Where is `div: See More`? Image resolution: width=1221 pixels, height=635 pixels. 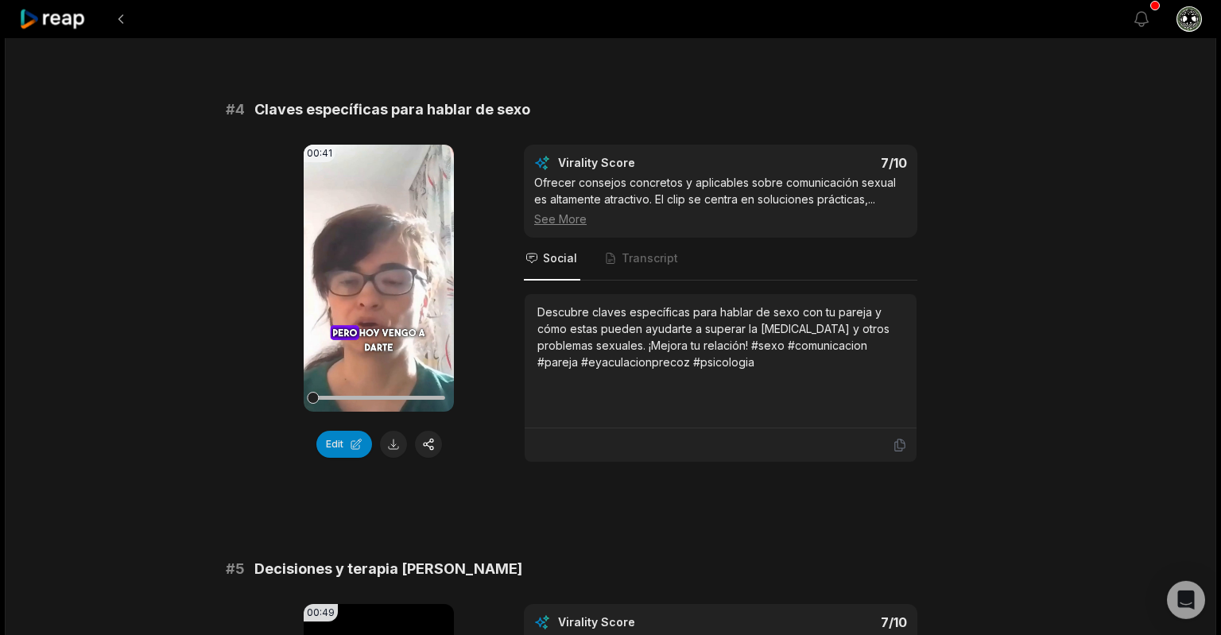
div: See More is located at coordinates (720, 219).